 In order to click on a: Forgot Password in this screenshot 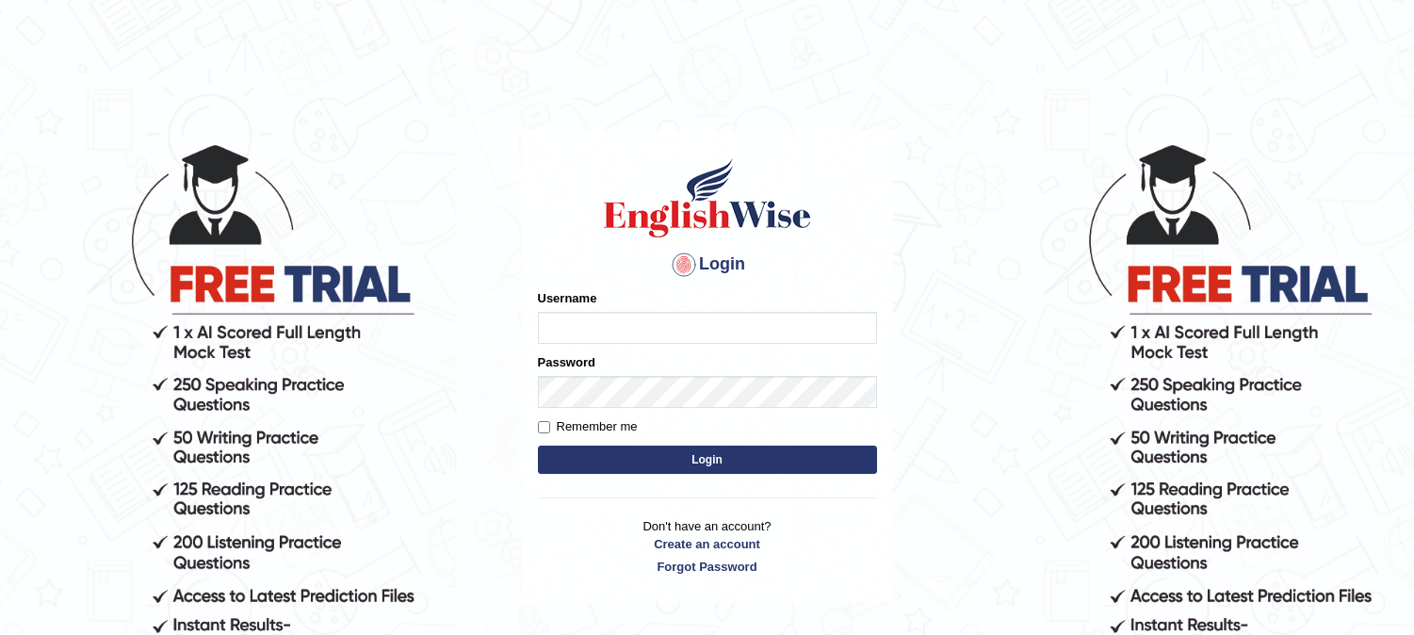, I will do `click(708, 566)`.